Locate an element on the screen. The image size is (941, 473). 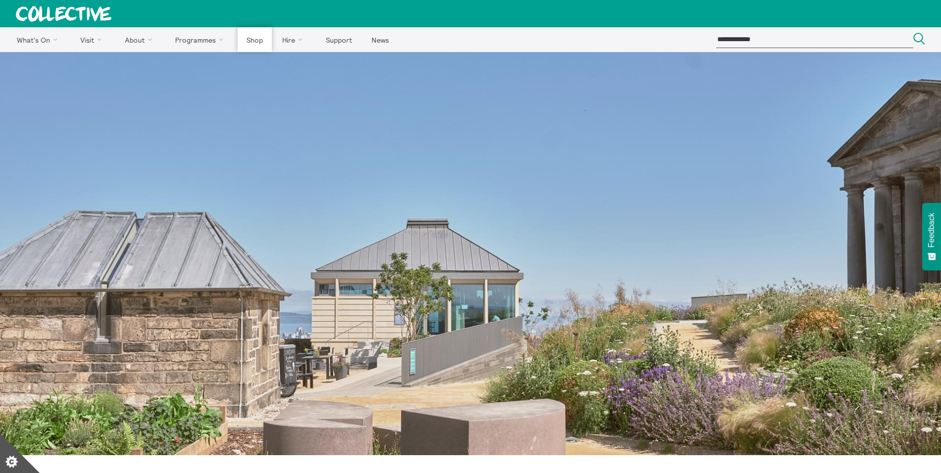
button: Feedback - Show survey is located at coordinates (932, 237).